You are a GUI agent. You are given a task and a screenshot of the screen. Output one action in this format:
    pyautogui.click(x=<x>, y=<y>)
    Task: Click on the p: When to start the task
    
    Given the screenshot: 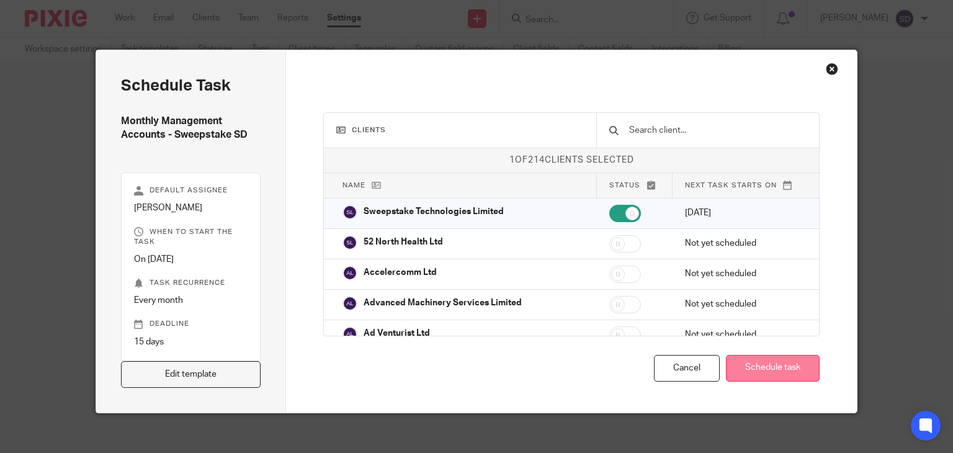 What is the action you would take?
    pyautogui.click(x=191, y=237)
    